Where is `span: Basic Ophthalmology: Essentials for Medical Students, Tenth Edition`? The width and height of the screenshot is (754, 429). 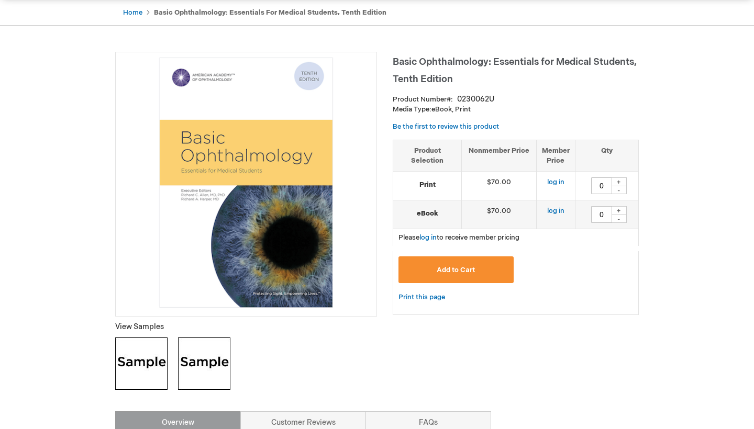 span: Basic Ophthalmology: Essentials for Medical Students, Tenth Edition is located at coordinates (515, 71).